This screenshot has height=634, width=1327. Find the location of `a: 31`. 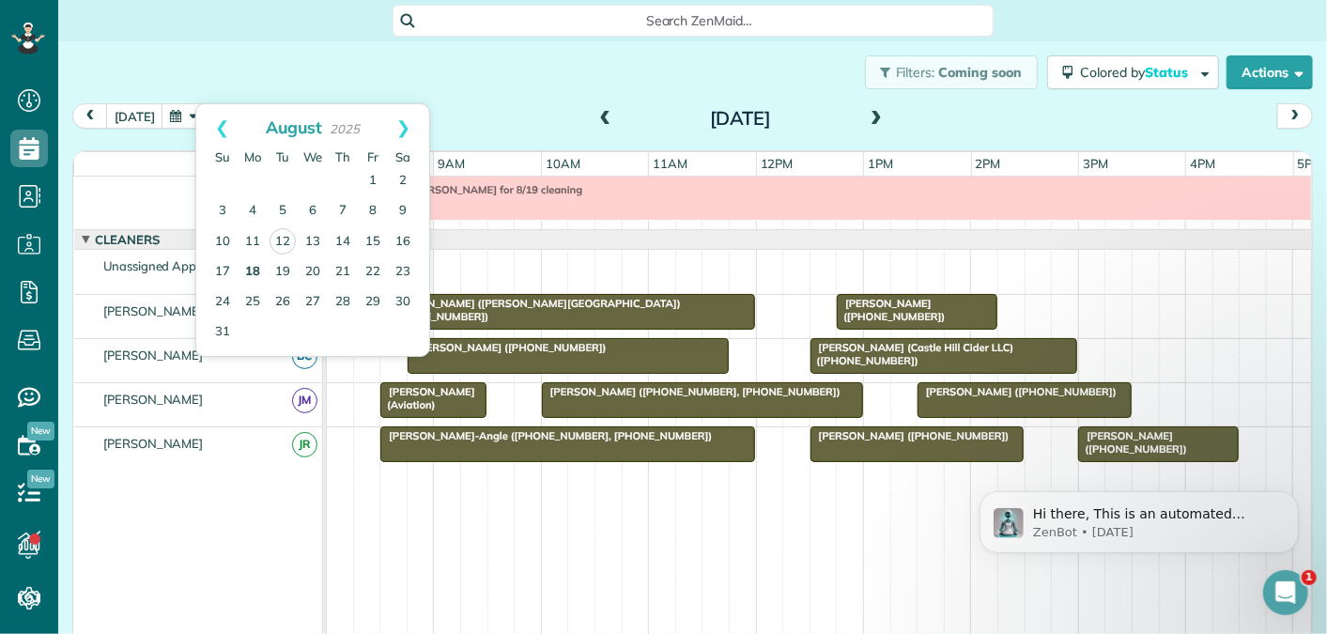

a: 31 is located at coordinates (223, 333).